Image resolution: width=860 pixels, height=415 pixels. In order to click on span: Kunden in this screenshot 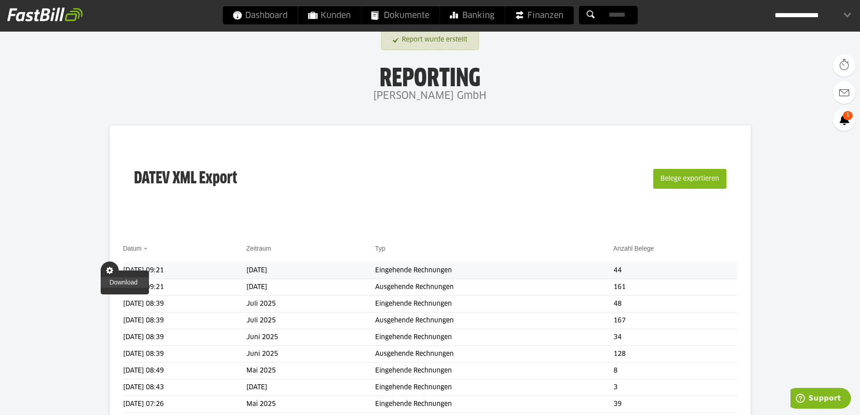, I will do `click(329, 15)`.